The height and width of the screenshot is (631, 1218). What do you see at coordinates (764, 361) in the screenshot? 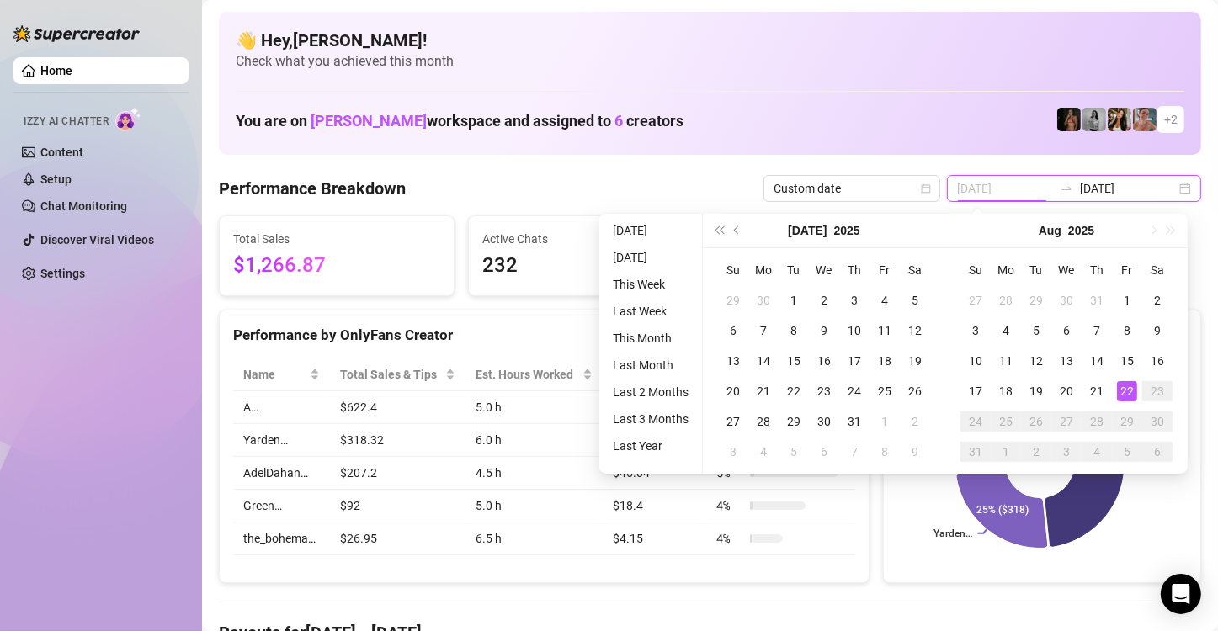
I see `td: 2025-07-14` at bounding box center [764, 361].